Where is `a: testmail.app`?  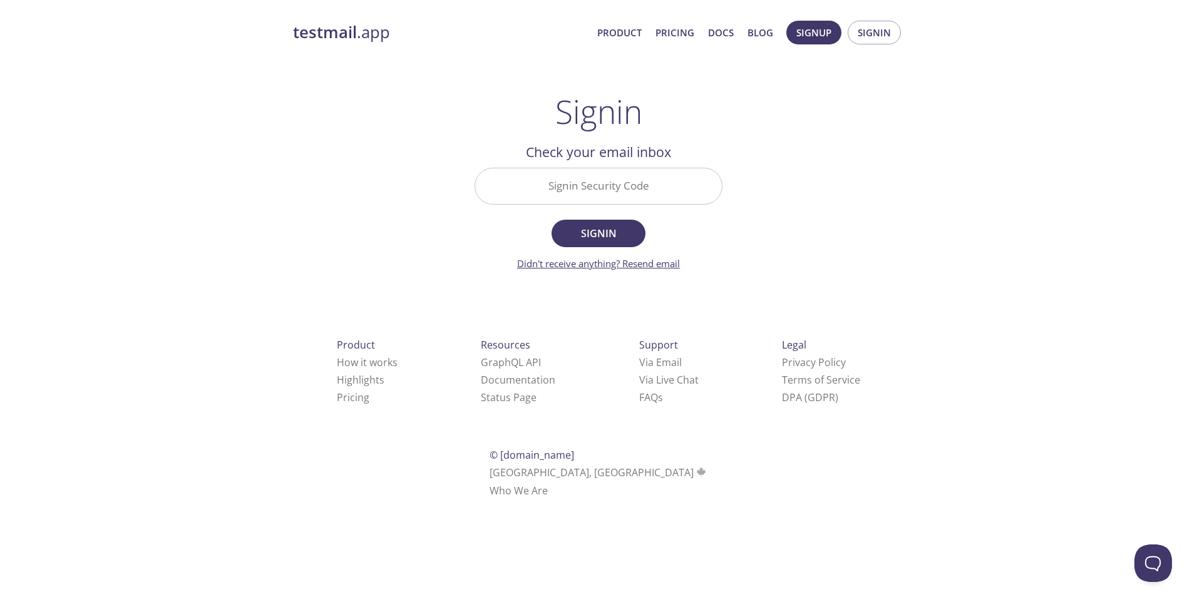
a: testmail.app is located at coordinates (440, 33).